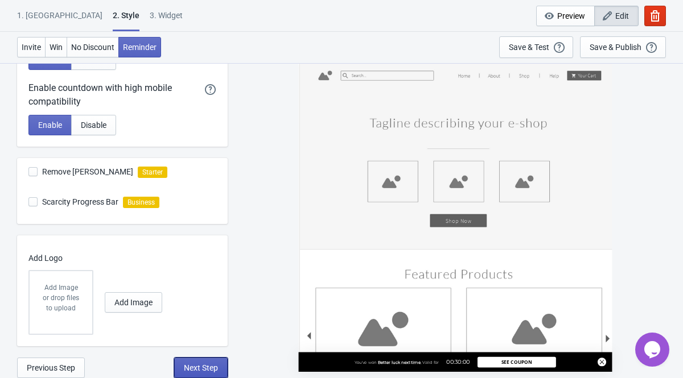 Image resolution: width=683 pixels, height=378 pixels. What do you see at coordinates (622, 47) in the screenshot?
I see `button: Save & Publish` at bounding box center [622, 47].